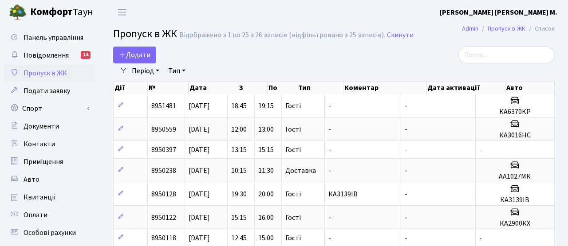 The width and height of the screenshot is (568, 246). Describe the element at coordinates (49, 55) in the screenshot. I see `a: Повідомлення14` at that location.